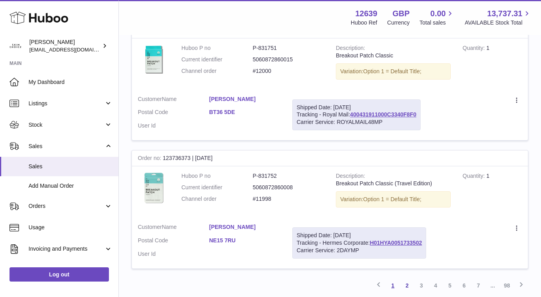  I want to click on span: My Dashboard, so click(70, 82).